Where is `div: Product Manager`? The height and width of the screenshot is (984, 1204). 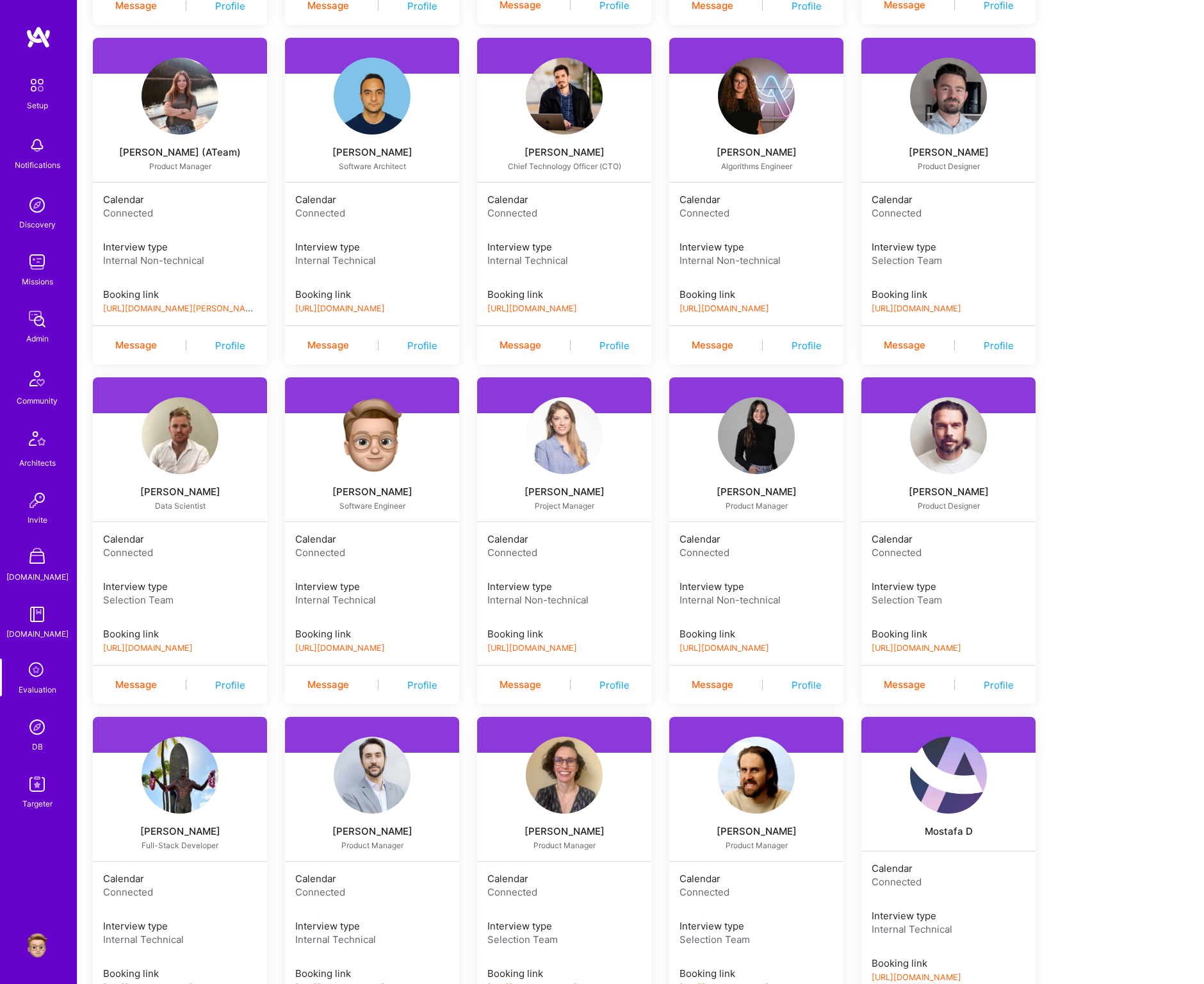
div: Product Manager is located at coordinates (564, 845).